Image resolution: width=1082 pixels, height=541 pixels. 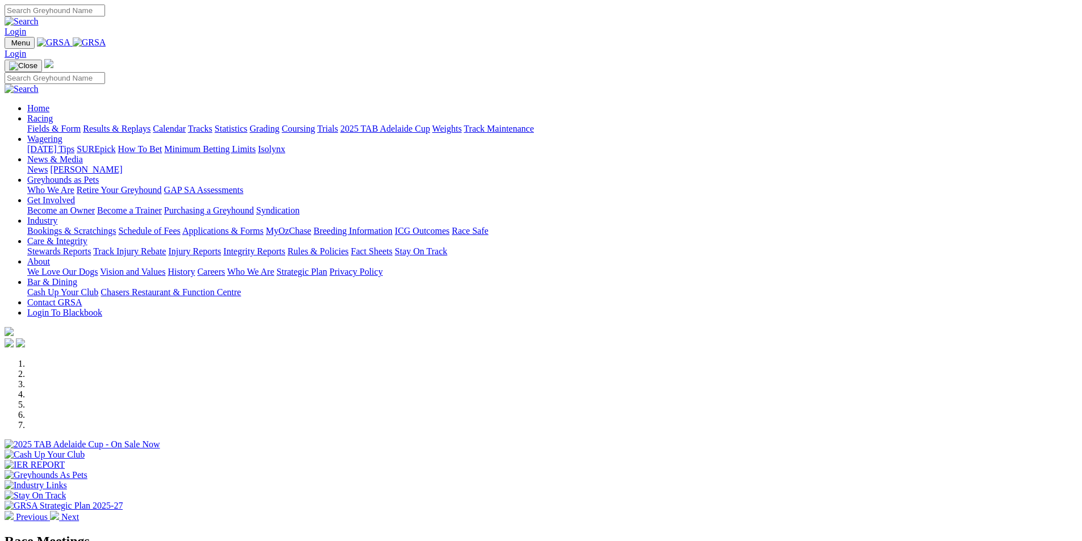 What do you see at coordinates (44, 455) in the screenshot?
I see `img: Cash Up Your Club` at bounding box center [44, 455].